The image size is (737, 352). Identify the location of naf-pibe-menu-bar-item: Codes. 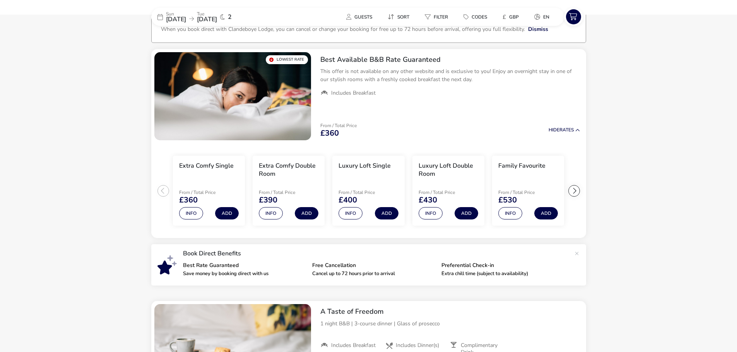
(477, 17).